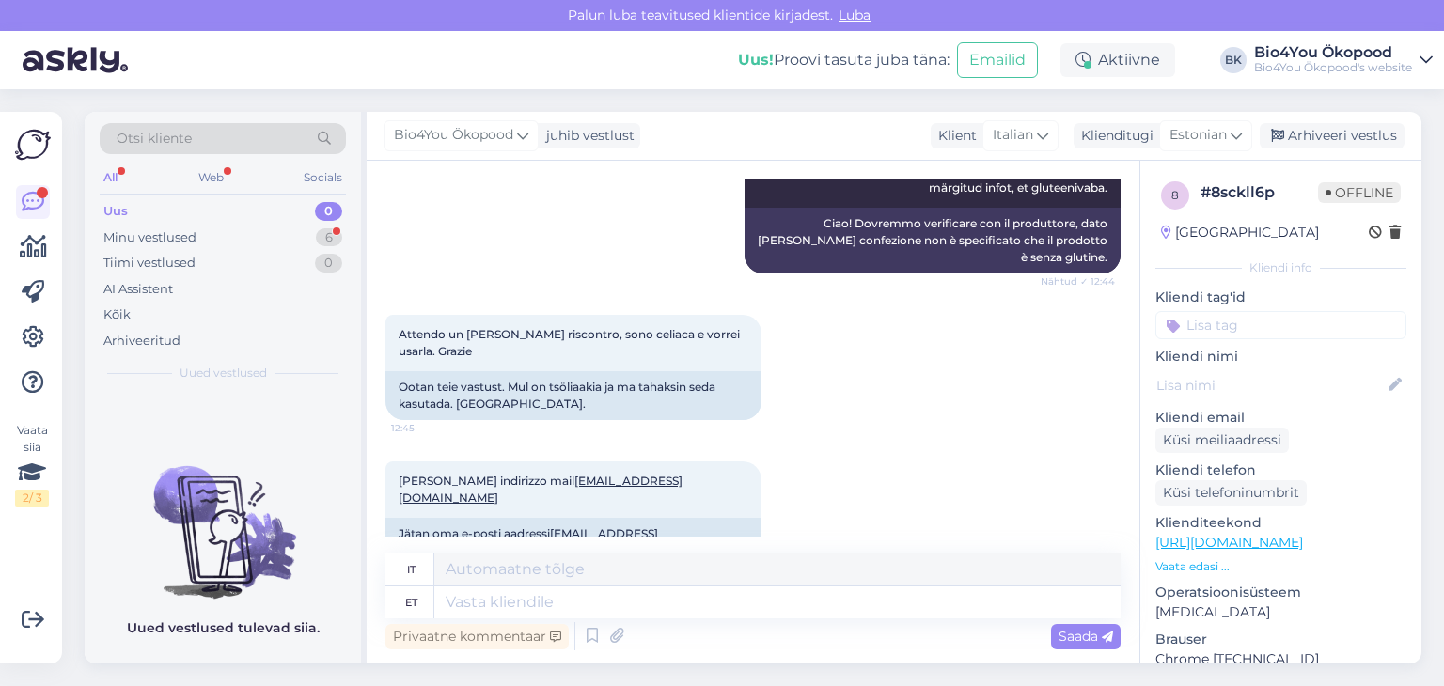  What do you see at coordinates (211, 178) in the screenshot?
I see `div: Web` at bounding box center [211, 178].